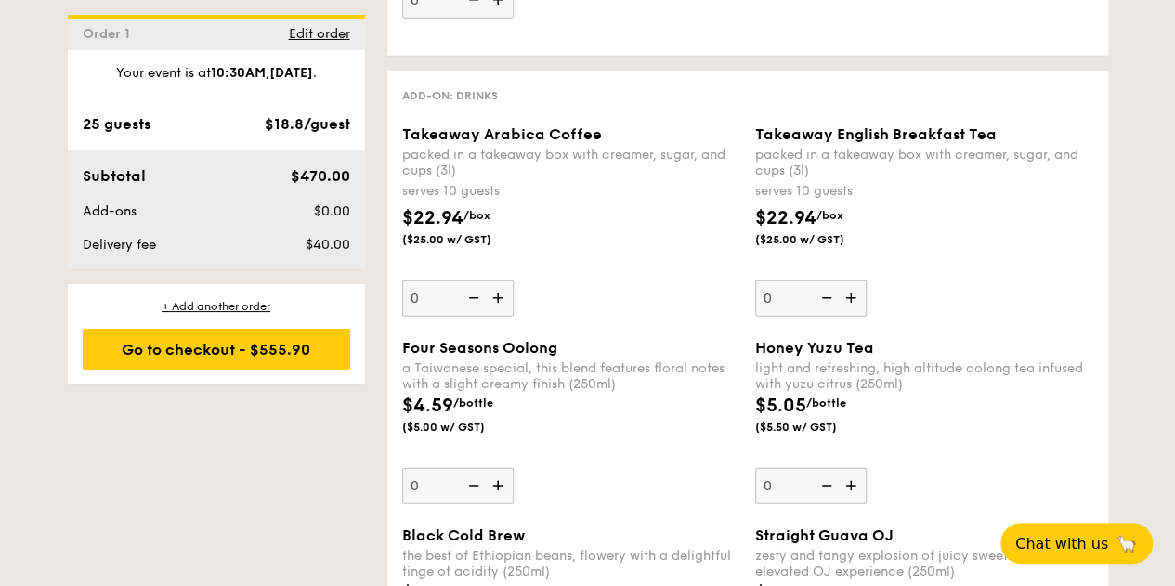  What do you see at coordinates (216, 349) in the screenshot?
I see `div: Go to checkout - $555.90` at bounding box center [216, 349].